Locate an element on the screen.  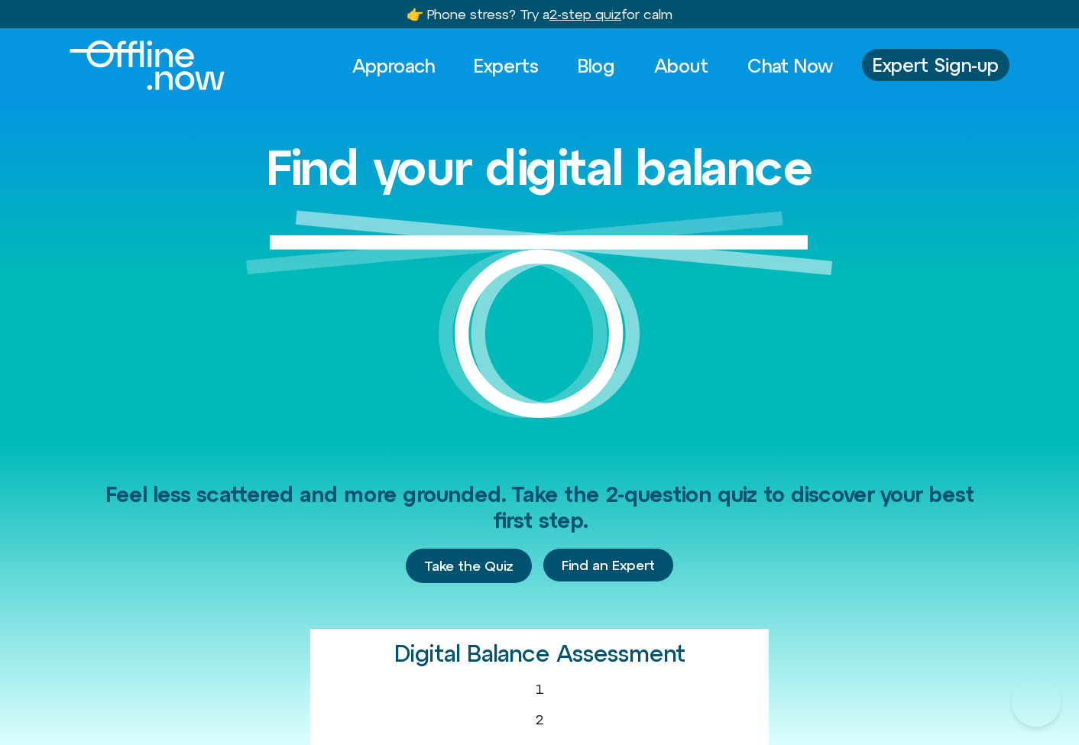
div: Find an Expert is located at coordinates (608, 566).